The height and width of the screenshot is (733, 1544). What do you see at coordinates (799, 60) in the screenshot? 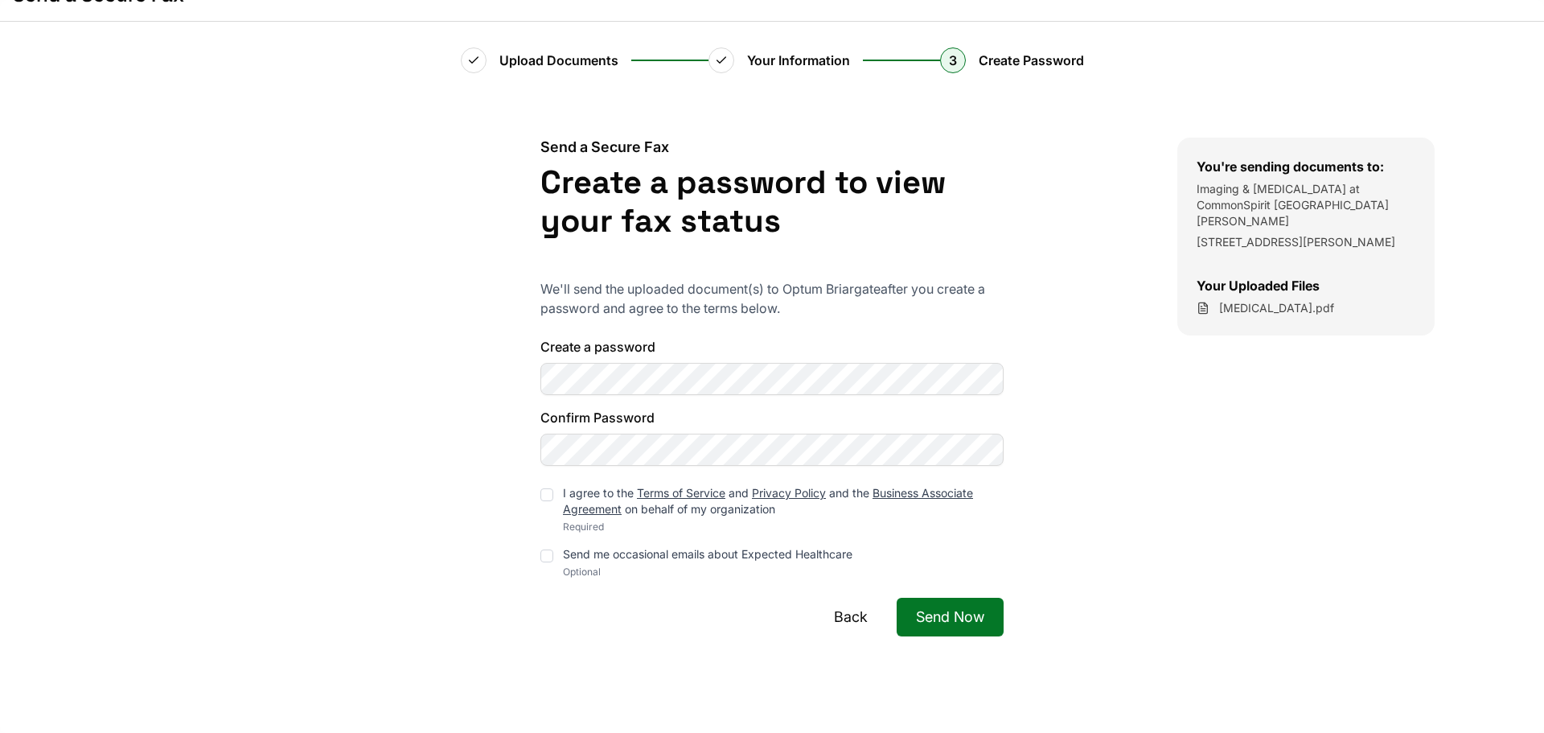
I see `span: Your Information` at bounding box center [799, 60].